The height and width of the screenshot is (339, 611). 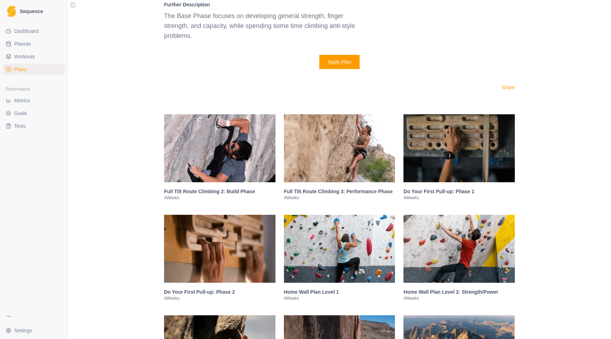 I want to click on img: Full Tilt Route Climbing 3: Performance Phase, so click(x=339, y=148).